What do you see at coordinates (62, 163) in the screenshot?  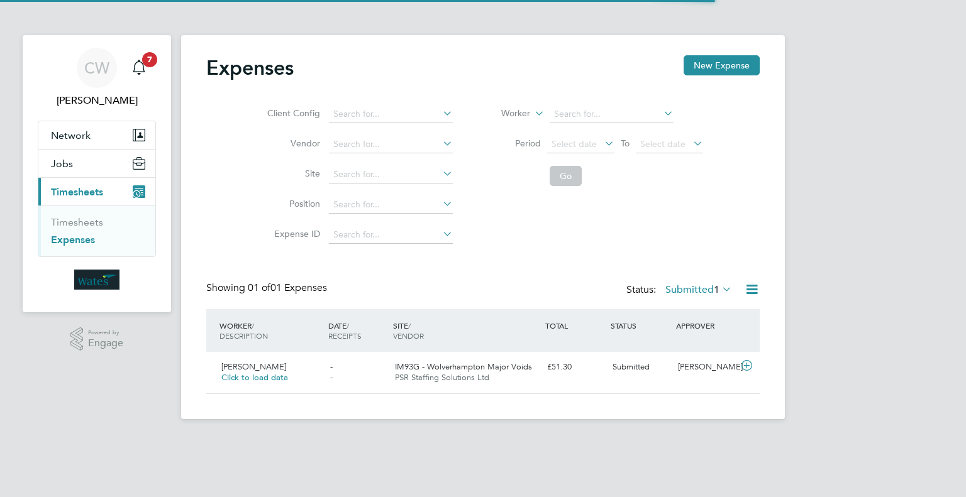 I see `span: Jobs` at bounding box center [62, 163].